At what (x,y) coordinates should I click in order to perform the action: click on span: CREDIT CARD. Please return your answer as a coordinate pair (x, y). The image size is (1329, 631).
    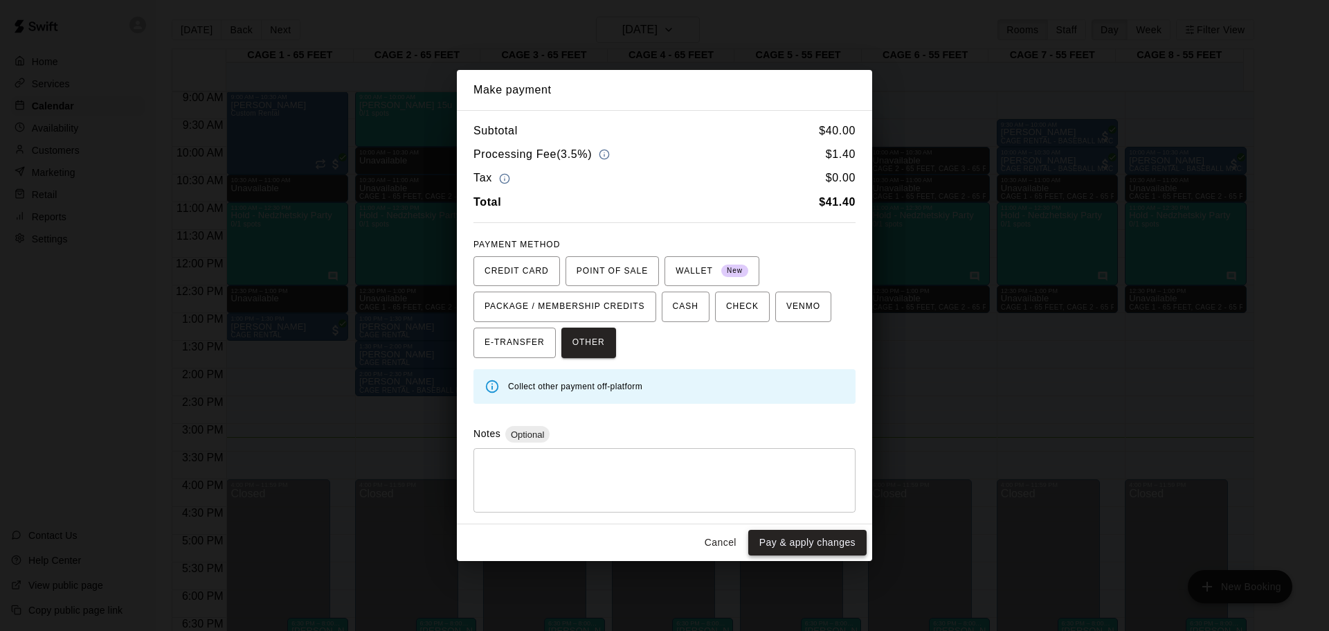
    Looking at the image, I should click on (516, 271).